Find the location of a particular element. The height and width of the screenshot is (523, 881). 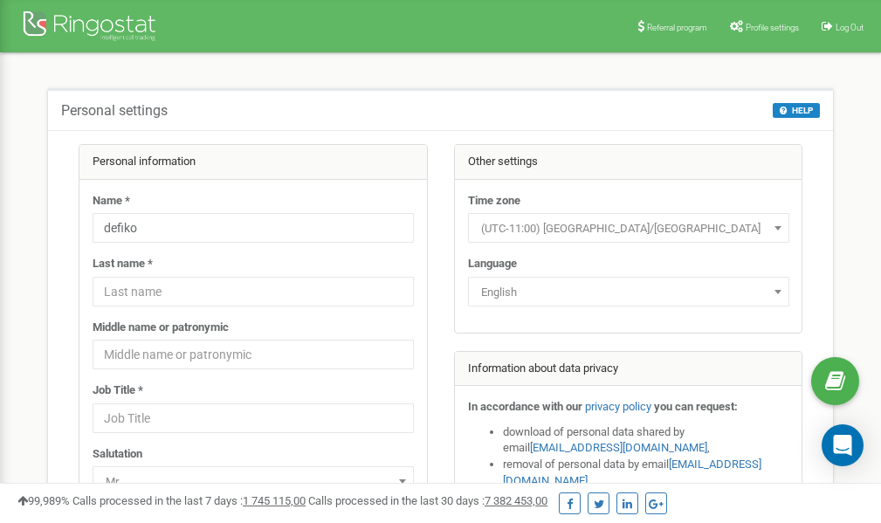

input: Last name is located at coordinates (253, 292).